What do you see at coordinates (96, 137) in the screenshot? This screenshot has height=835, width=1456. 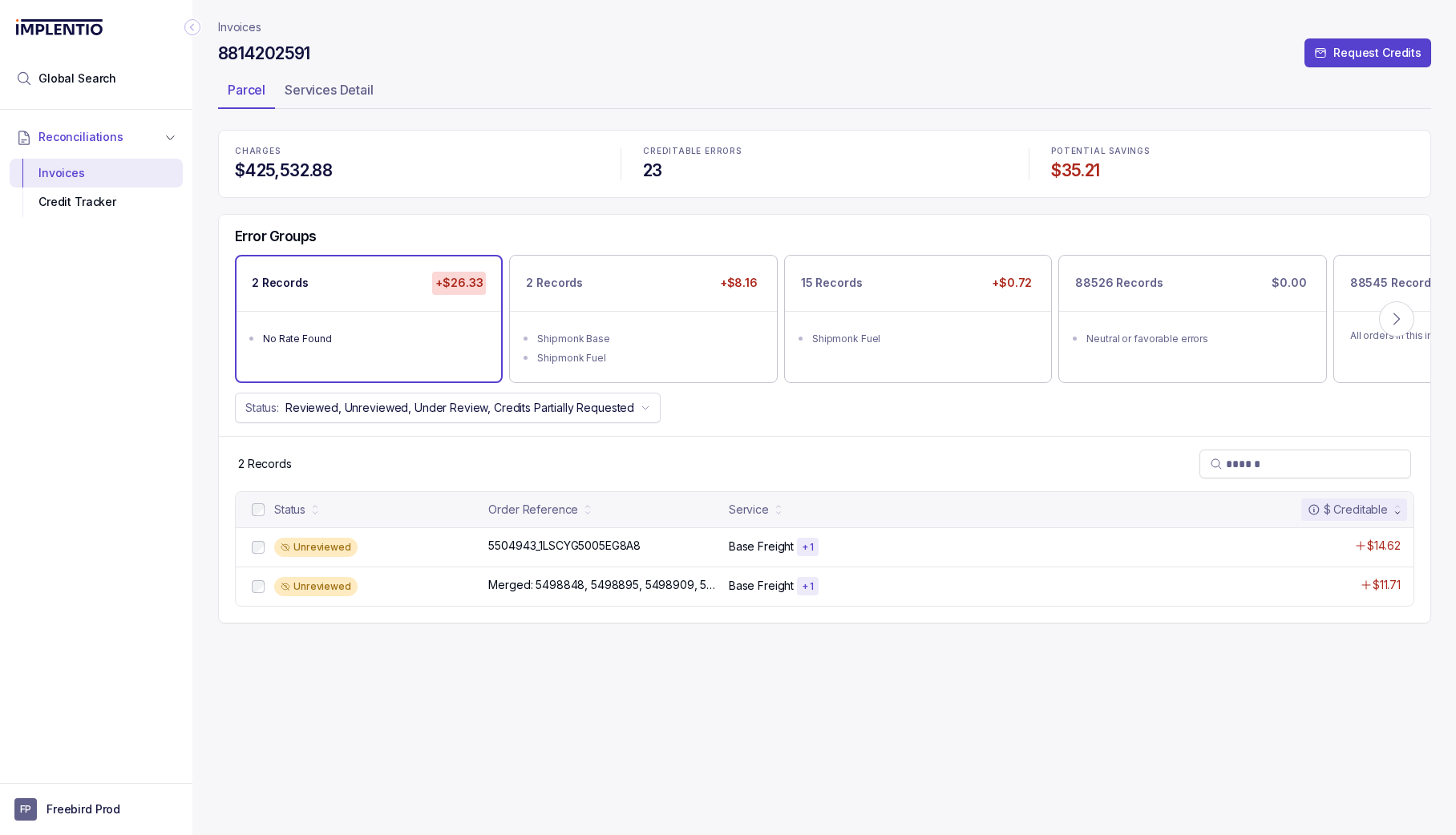 I see `button: Reconciliations` at bounding box center [96, 137].